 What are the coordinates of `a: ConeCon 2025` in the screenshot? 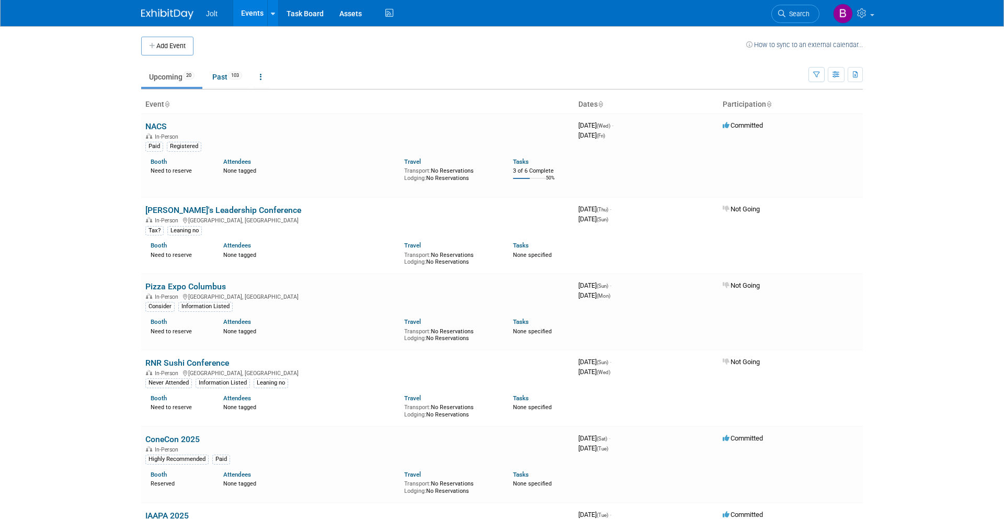 It's located at (173, 439).